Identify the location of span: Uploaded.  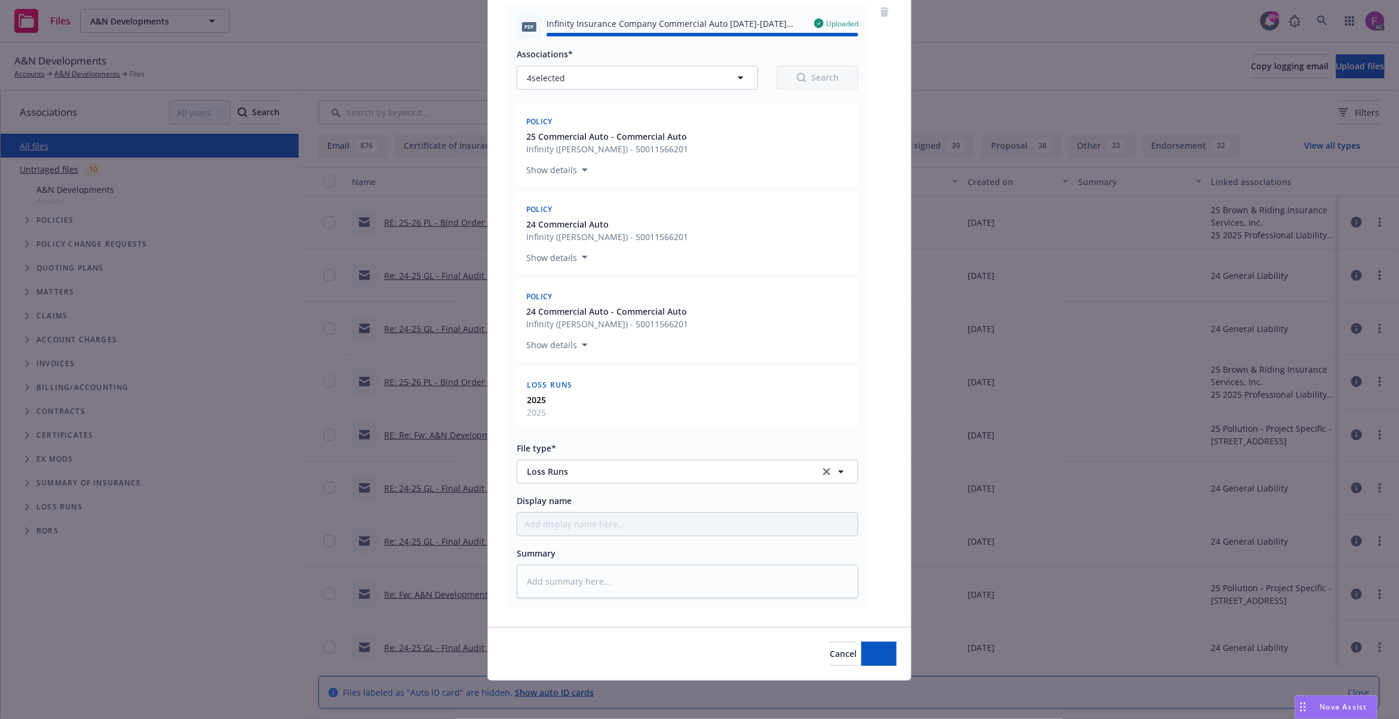
(842, 23).